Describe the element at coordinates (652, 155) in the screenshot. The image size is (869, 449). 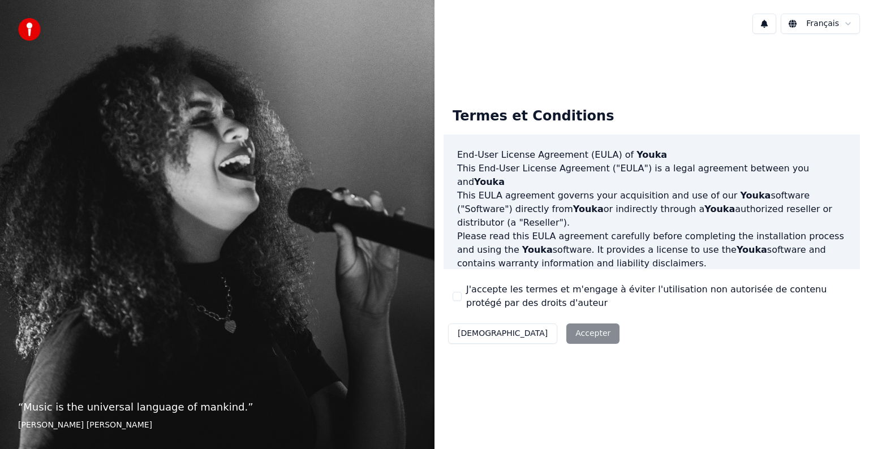
I see `h3: End-User License Agreement (EULA) of` at that location.